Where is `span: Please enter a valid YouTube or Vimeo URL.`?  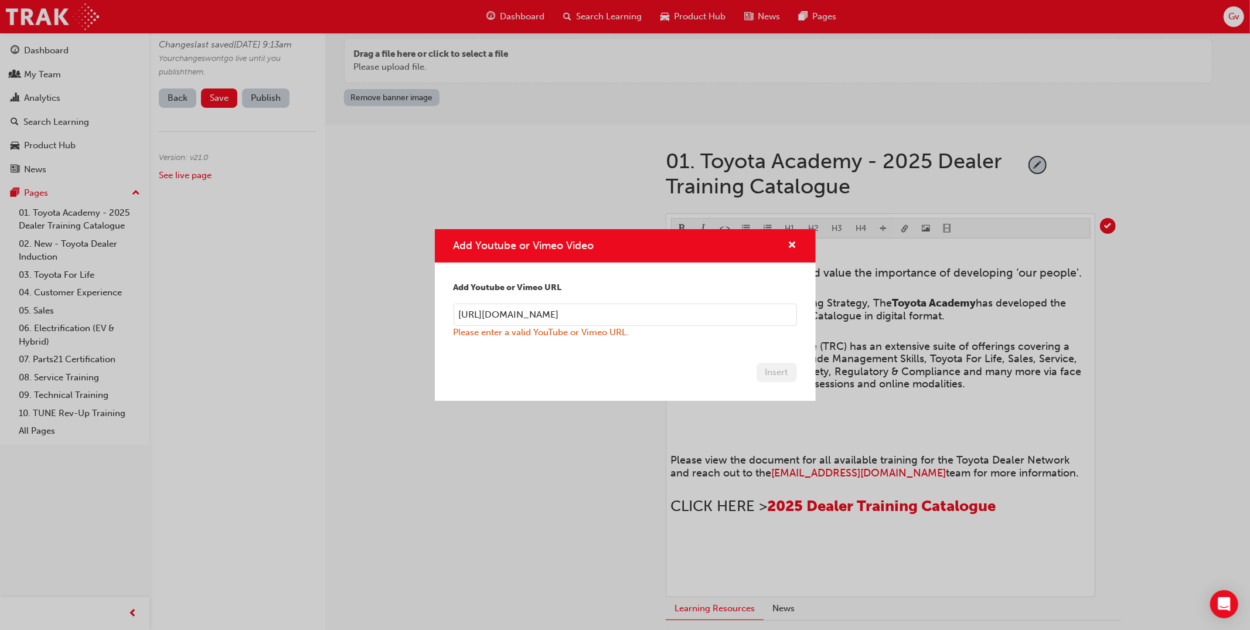 span: Please enter a valid YouTube or Vimeo URL. is located at coordinates (541, 332).